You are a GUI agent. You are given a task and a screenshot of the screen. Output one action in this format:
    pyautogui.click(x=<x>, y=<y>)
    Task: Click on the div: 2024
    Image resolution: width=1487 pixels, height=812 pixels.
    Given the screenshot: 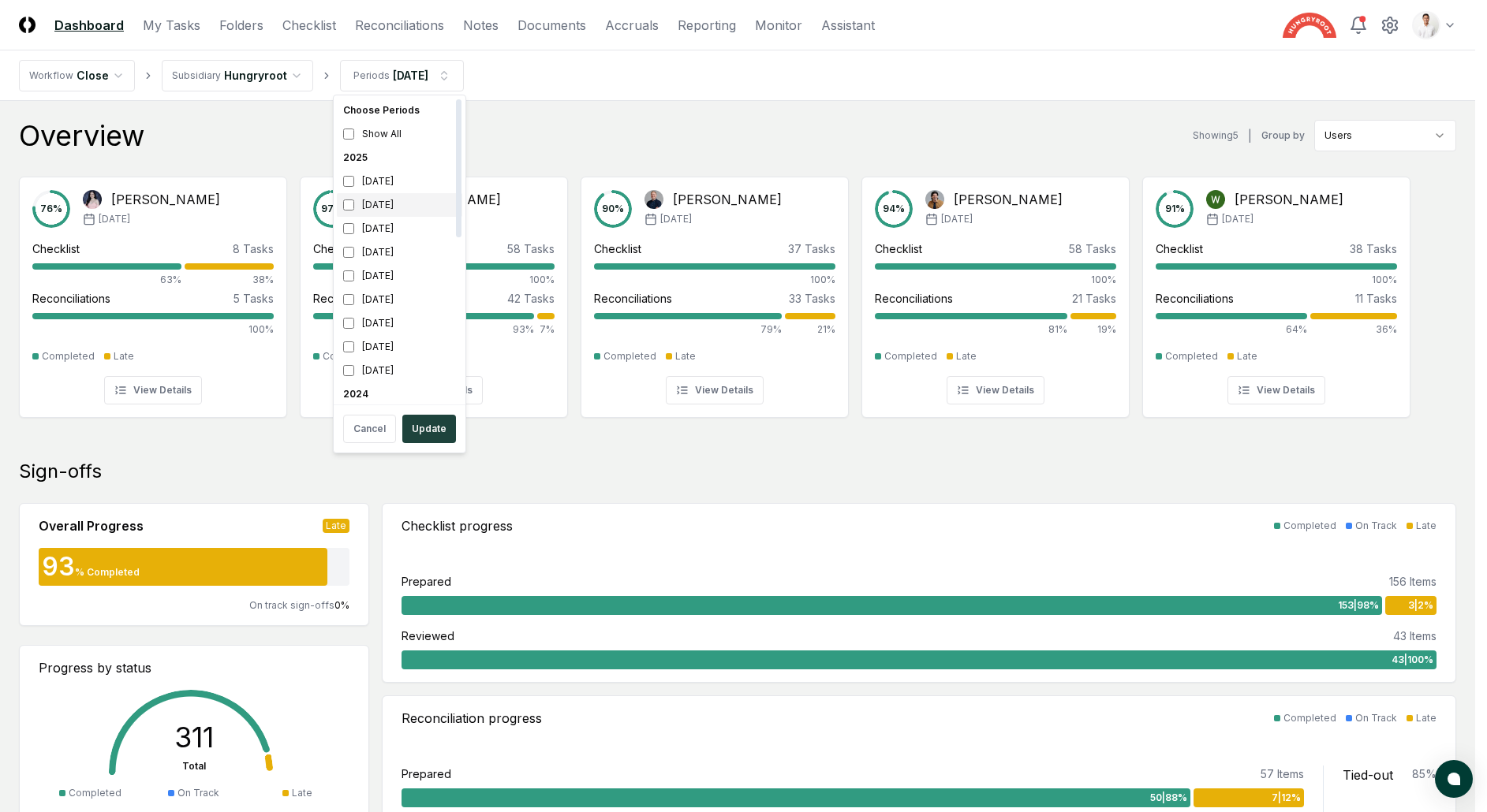 What is the action you would take?
    pyautogui.click(x=400, y=395)
    